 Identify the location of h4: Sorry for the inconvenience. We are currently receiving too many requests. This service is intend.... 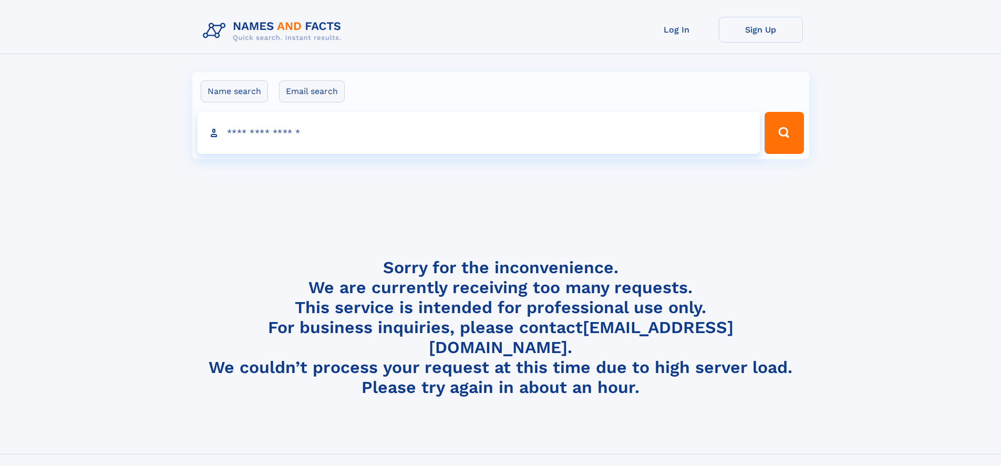
(501, 328).